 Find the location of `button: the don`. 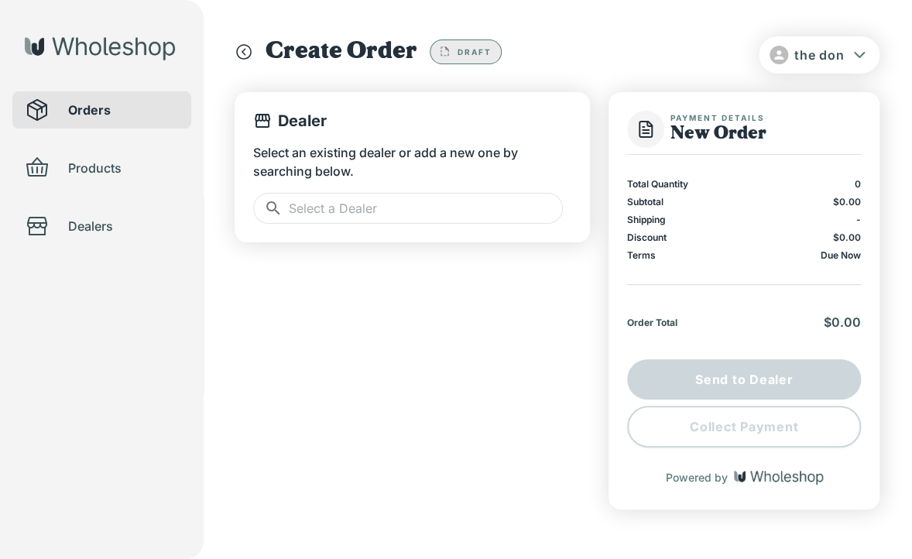

button: the don is located at coordinates (819, 55).